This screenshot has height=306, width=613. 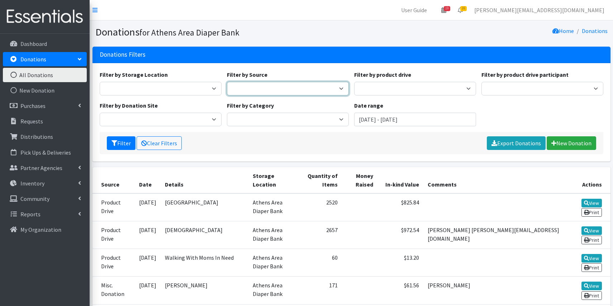 What do you see at coordinates (32, 121) in the screenshot?
I see `p: Requests` at bounding box center [32, 121].